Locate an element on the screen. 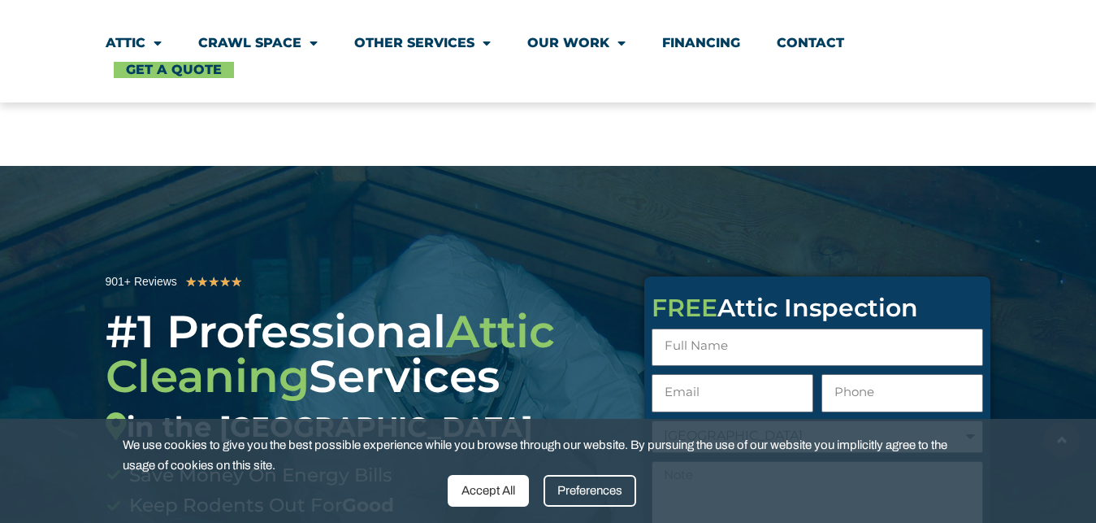 Image resolution: width=1096 pixels, height=523 pixels. a: Our Work is located at coordinates (576, 43).